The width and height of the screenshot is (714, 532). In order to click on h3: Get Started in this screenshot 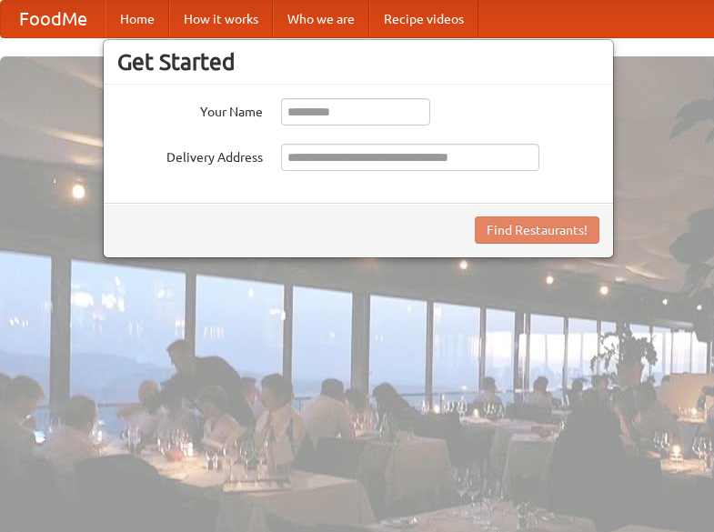, I will do `click(358, 62)`.